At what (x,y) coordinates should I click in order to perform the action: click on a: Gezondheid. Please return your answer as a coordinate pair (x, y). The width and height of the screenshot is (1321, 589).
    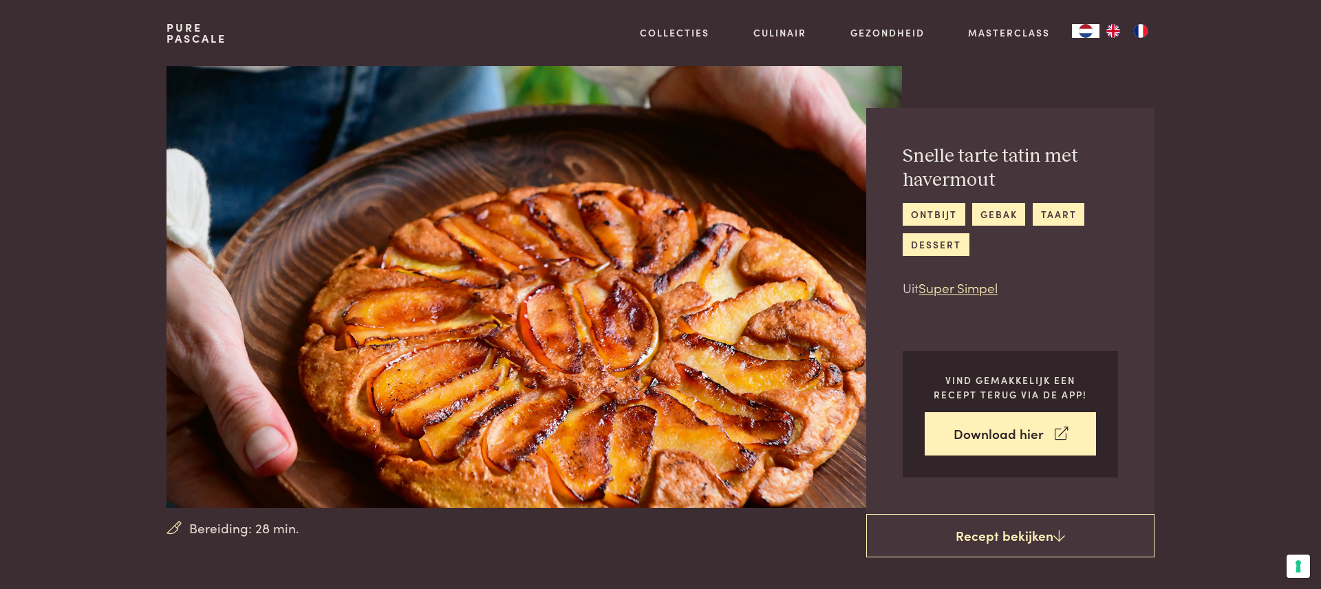
    Looking at the image, I should click on (887, 32).